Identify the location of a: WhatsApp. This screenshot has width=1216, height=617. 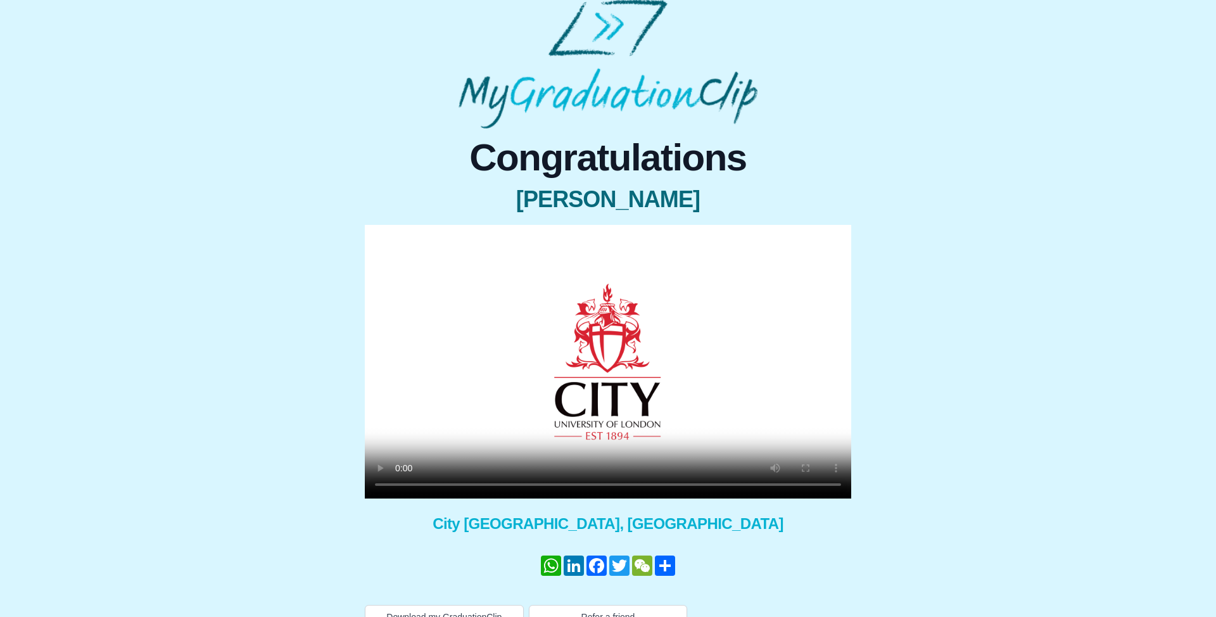
(551, 566).